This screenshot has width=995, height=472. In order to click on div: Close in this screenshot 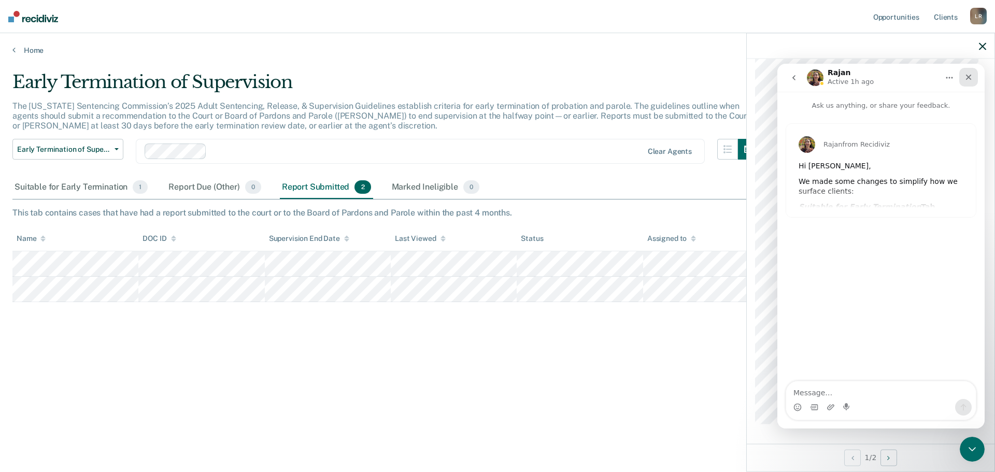, I will do `click(191, 13)`.